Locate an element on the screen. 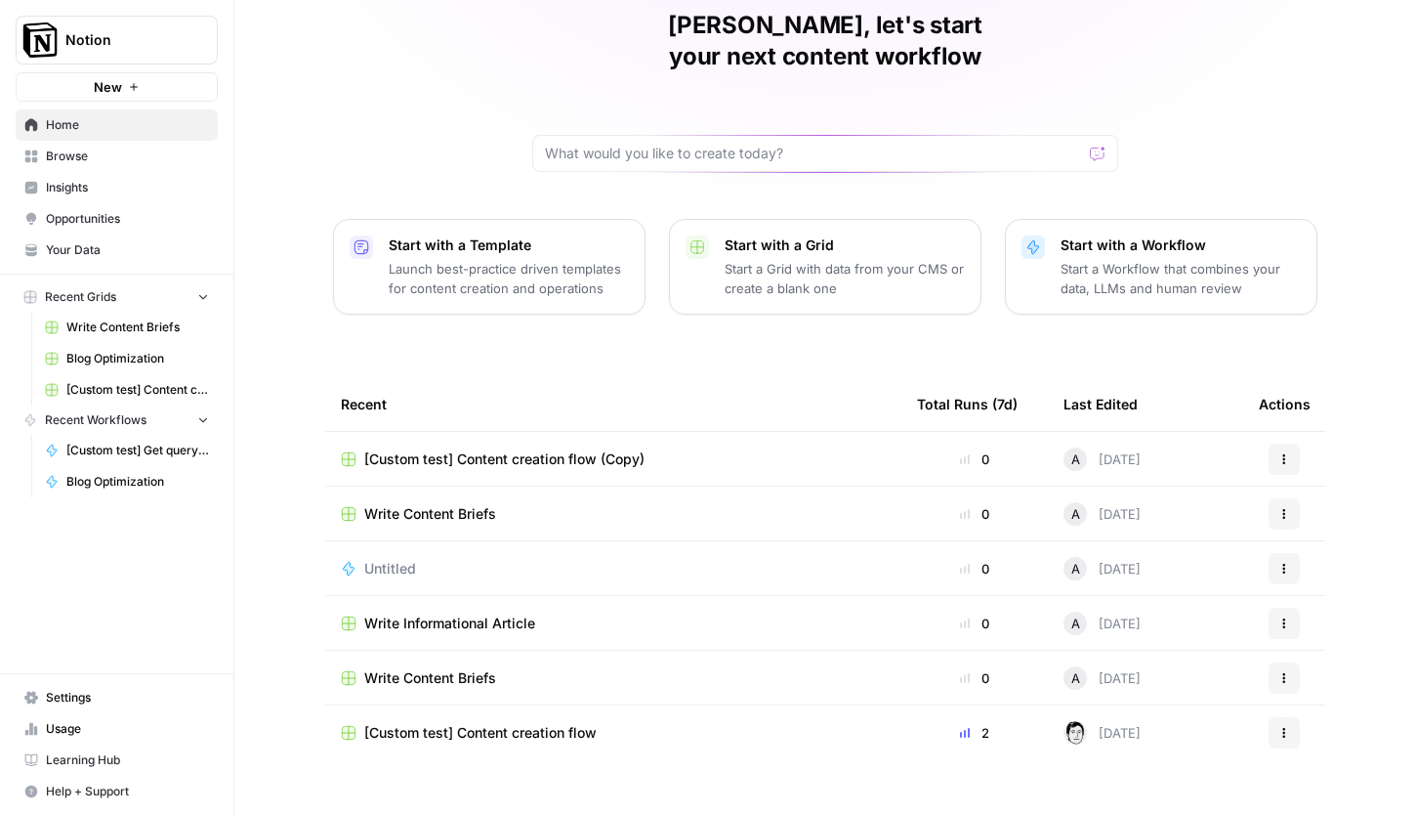 This screenshot has height=815, width=1416. span: Recent Grids is located at coordinates (80, 297).